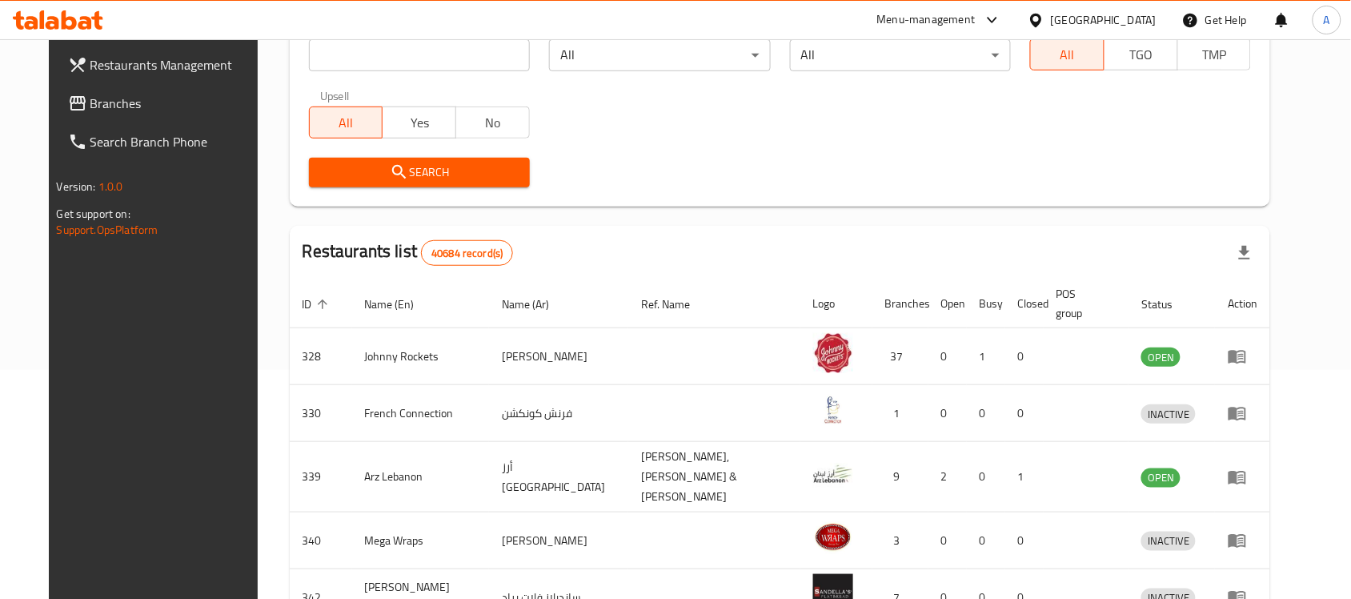  Describe the element at coordinates (76, 187) in the screenshot. I see `span: Version:` at that location.